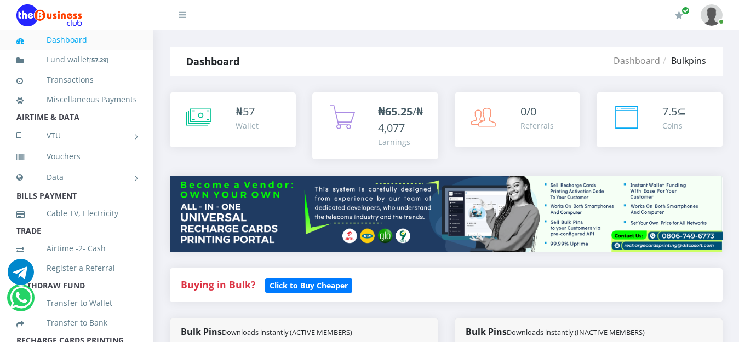 The image size is (739, 342). I want to click on small: Downloads instantly (INACTIVE MEMBERS), so click(576, 332).